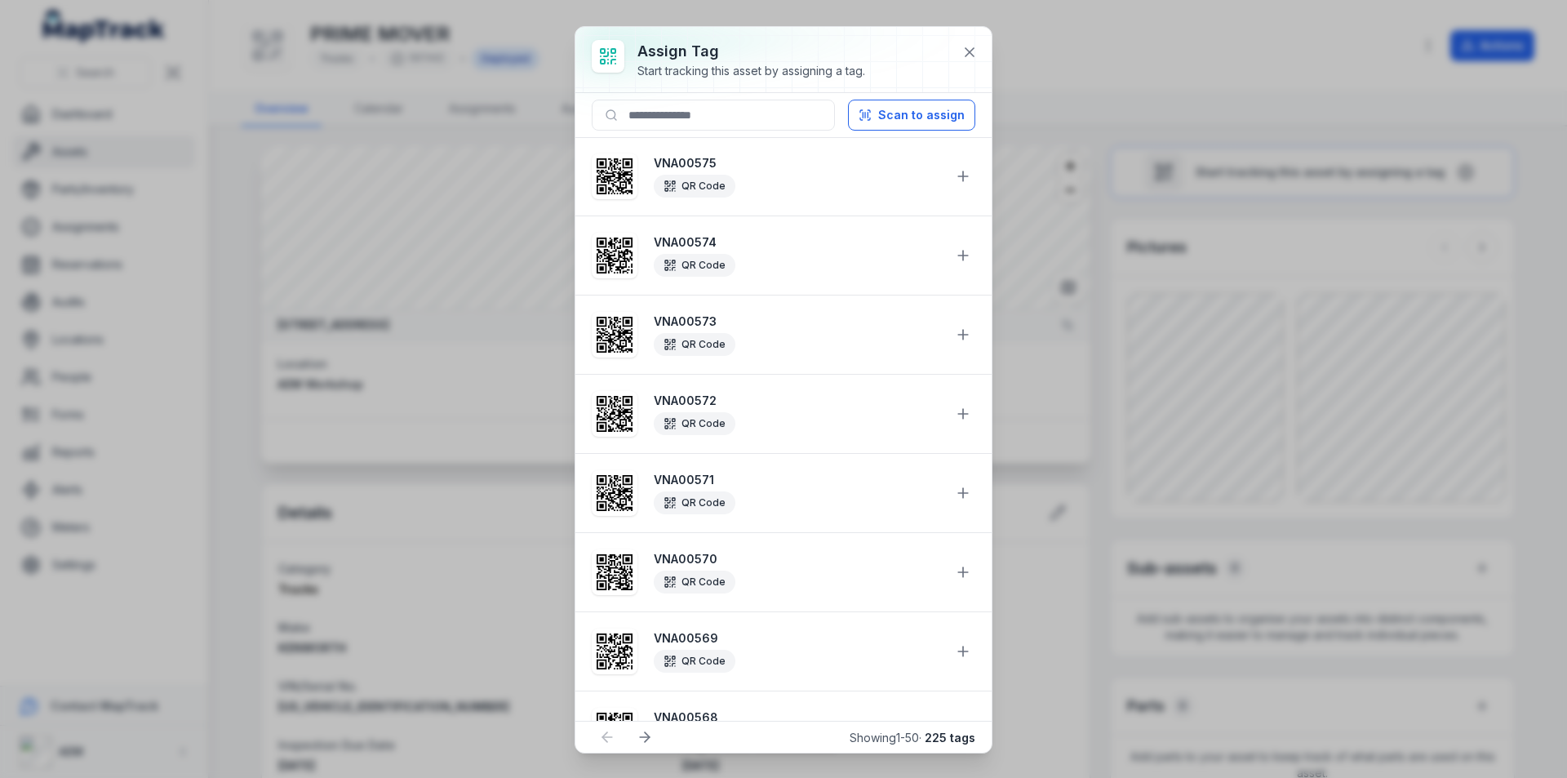 The height and width of the screenshot is (778, 1567). Describe the element at coordinates (751, 71) in the screenshot. I see `div: Start tracking this asset by assigning a tag.` at that location.